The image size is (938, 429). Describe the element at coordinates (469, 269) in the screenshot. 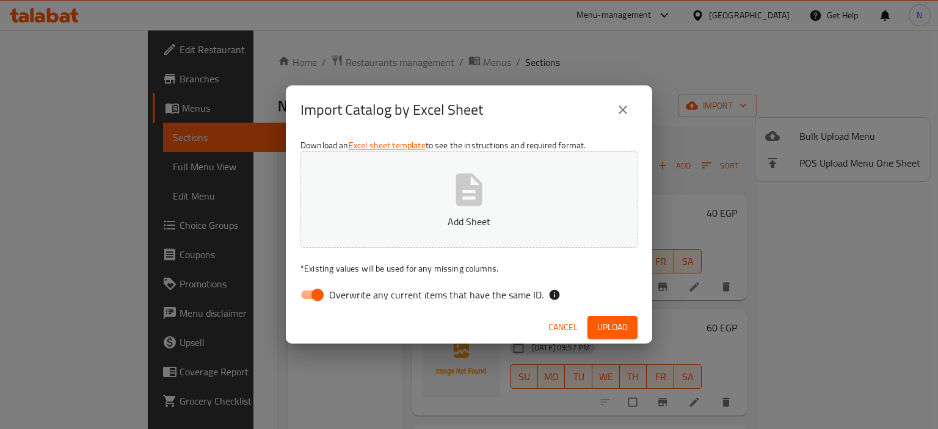

I see `p: Existing values will be used for any missing columns.` at that location.